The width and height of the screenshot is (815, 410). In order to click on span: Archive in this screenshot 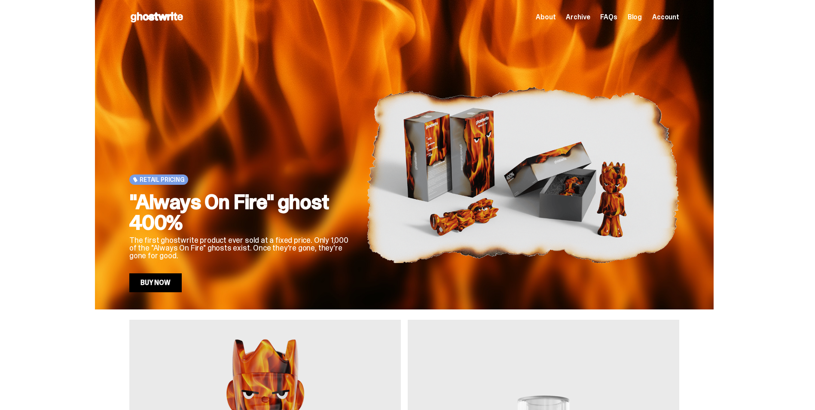, I will do `click(578, 17)`.